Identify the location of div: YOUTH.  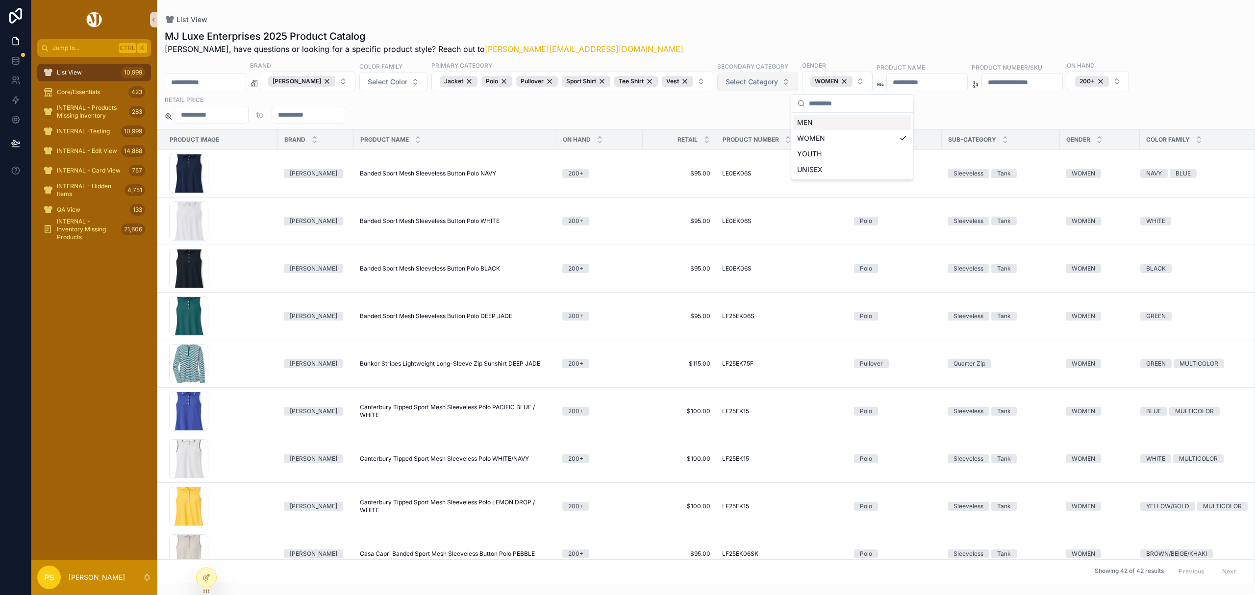
(852, 154).